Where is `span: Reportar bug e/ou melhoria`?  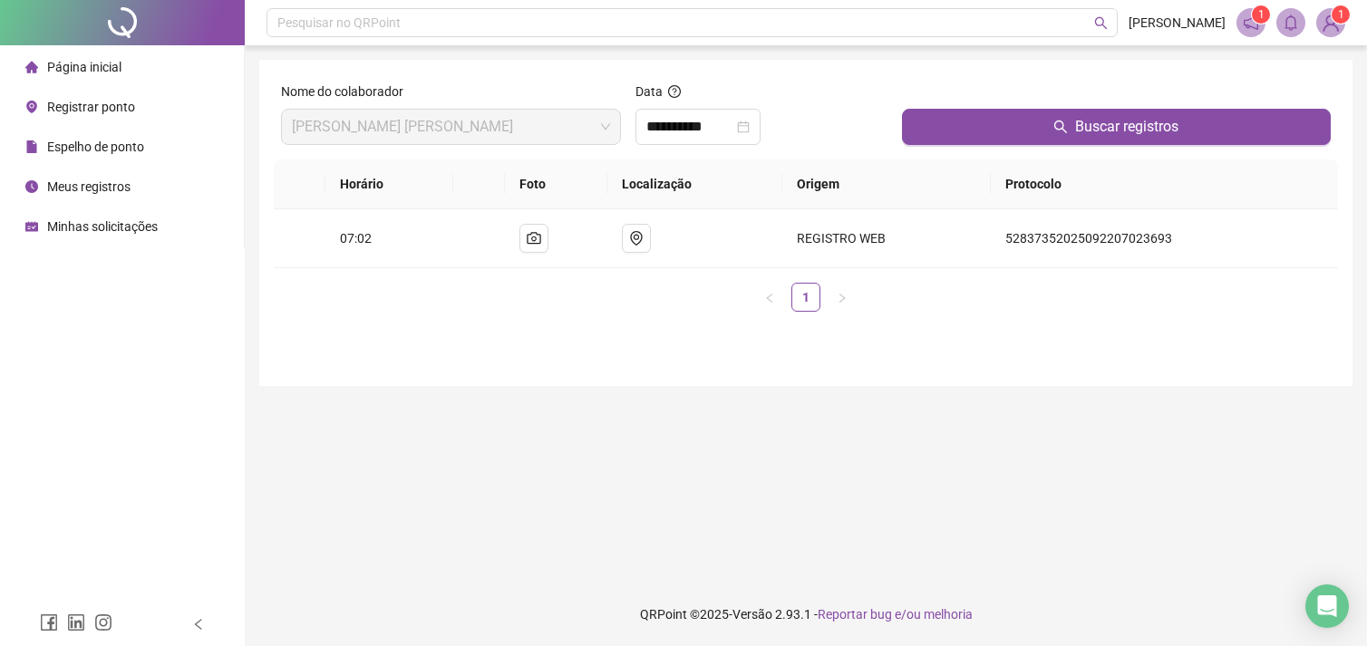
span: Reportar bug e/ou melhoria is located at coordinates (895, 614).